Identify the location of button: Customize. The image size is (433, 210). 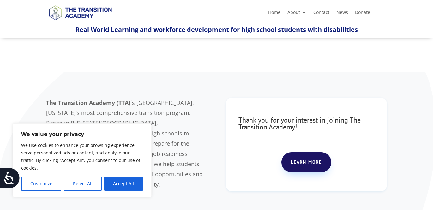
(41, 184).